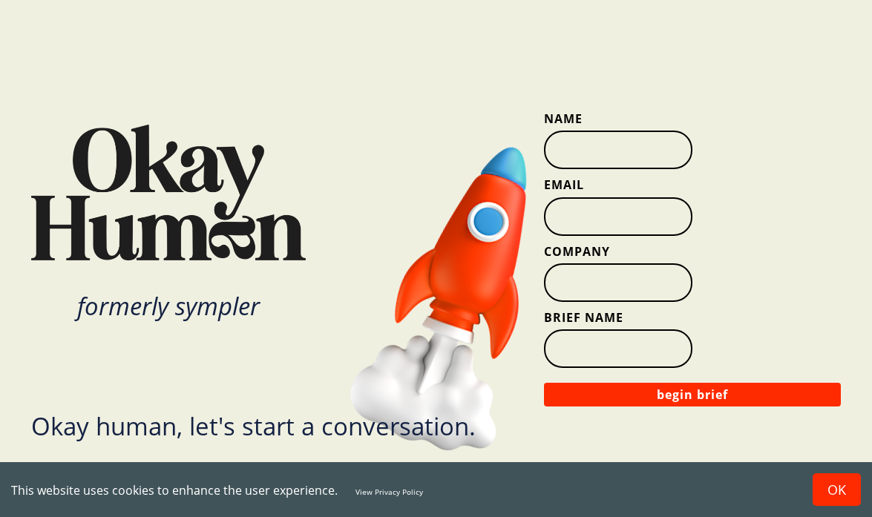  Describe the element at coordinates (206, 222) in the screenshot. I see `a: Okay Human Logoformerly sympler` at that location.